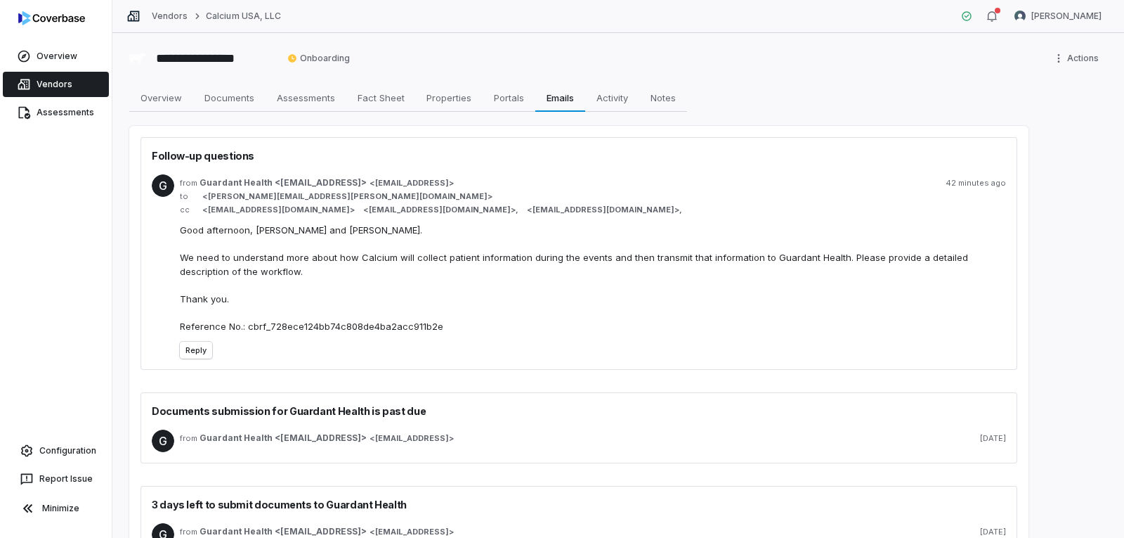 The image size is (1124, 538). I want to click on button: Reply, so click(196, 350).